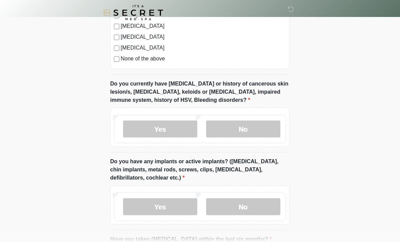  I want to click on img: It's A Secret Med Spa Logo, so click(133, 13).